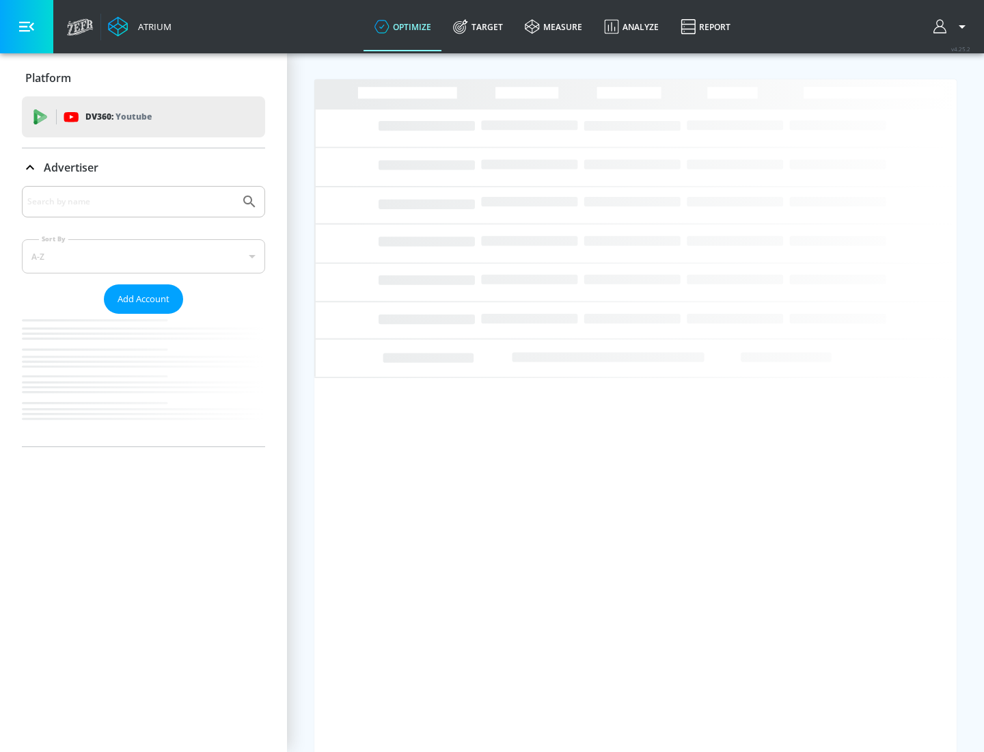  Describe the element at coordinates (632, 27) in the screenshot. I see `a: Analyze` at that location.